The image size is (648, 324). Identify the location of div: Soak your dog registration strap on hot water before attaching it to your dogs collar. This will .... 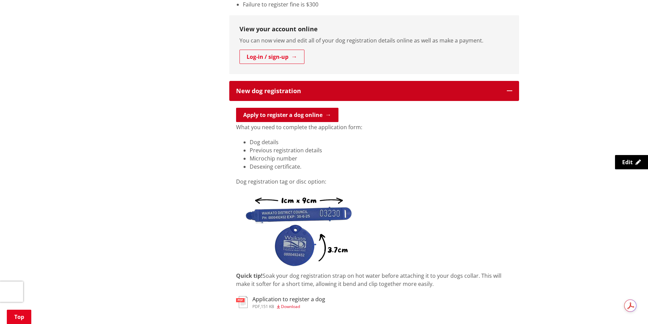
(374, 284).